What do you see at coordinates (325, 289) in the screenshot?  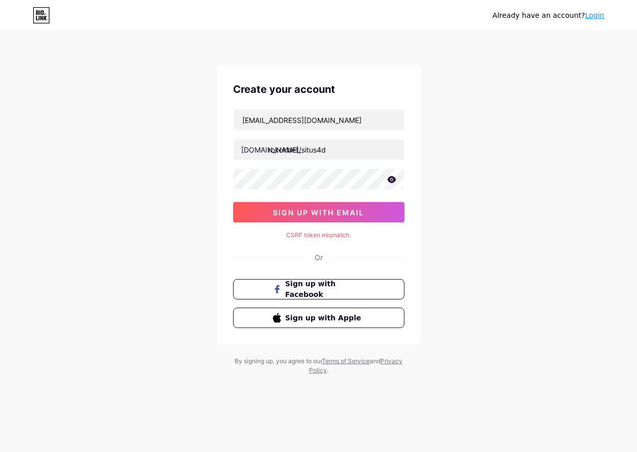 I see `span: Sign up with Facebook` at bounding box center [325, 289].